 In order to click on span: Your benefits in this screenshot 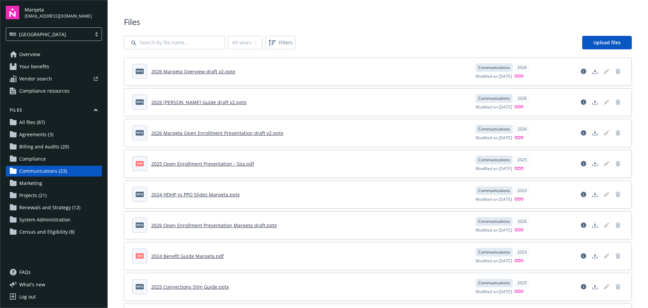, I will do `click(34, 67)`.